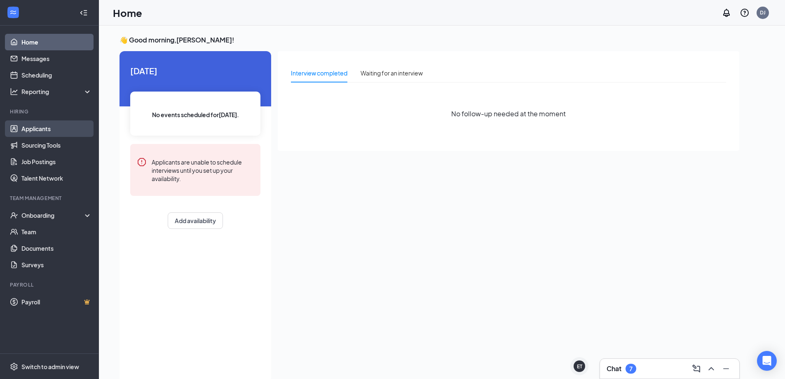 This screenshot has width=785, height=379. What do you see at coordinates (53, 215) in the screenshot?
I see `div: Onboarding` at bounding box center [53, 215].